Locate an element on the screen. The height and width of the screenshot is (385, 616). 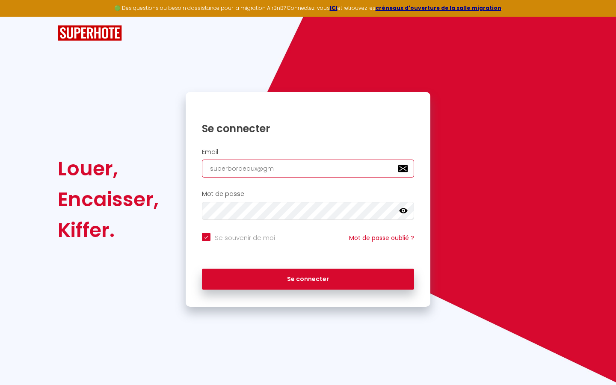
div: Encaisser, is located at coordinates (108, 199).